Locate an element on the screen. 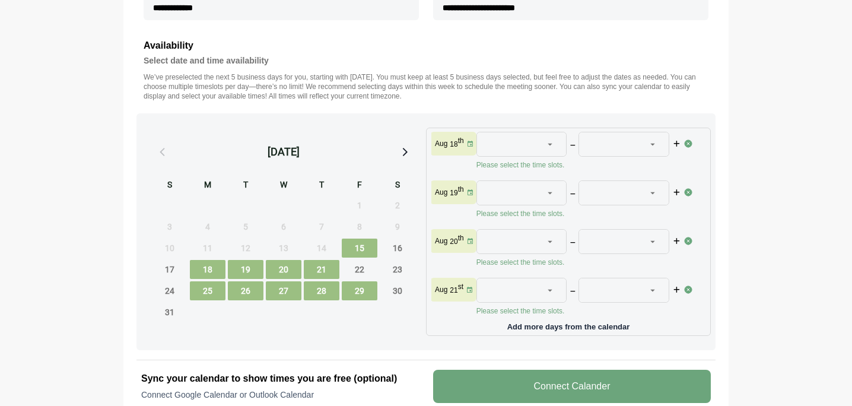 This screenshot has height=406, width=852. span: Friday, August 15, 2025 is located at coordinates (360, 248).